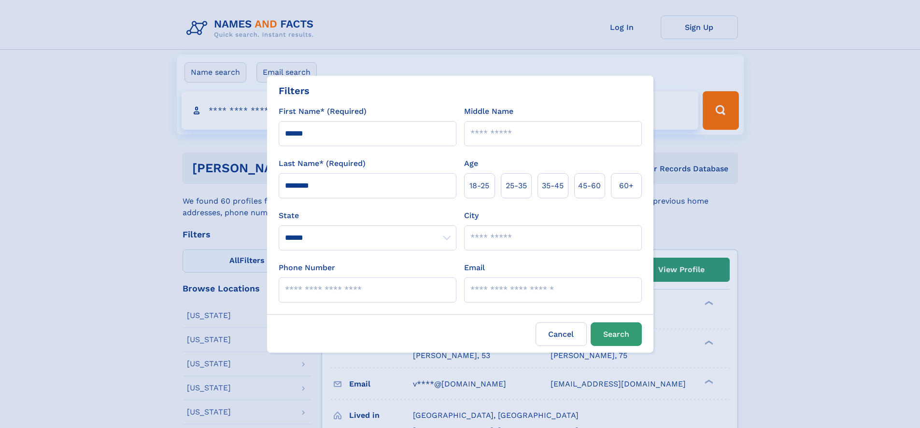 This screenshot has width=920, height=428. I want to click on label: Last Name* (Required), so click(322, 164).